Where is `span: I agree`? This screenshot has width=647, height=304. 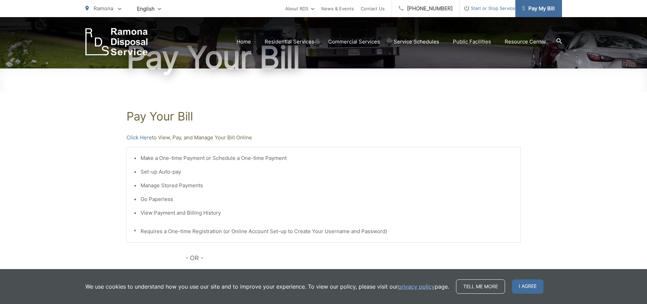
span: I agree is located at coordinates (527, 287).